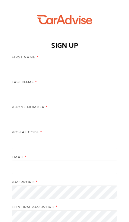 This screenshot has height=222, width=129. I want to click on h1: SIGN UP, so click(64, 44).